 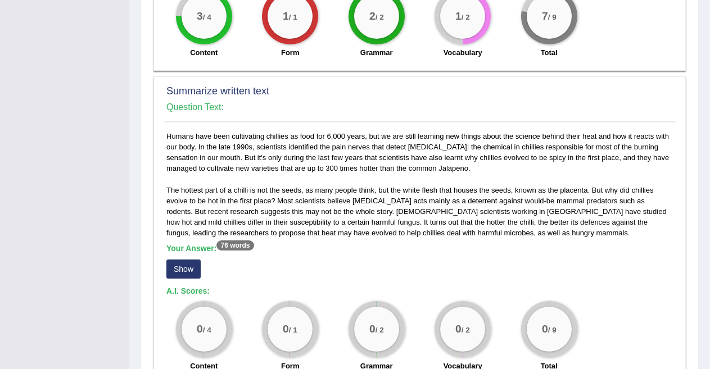 I want to click on button: Show, so click(x=183, y=269).